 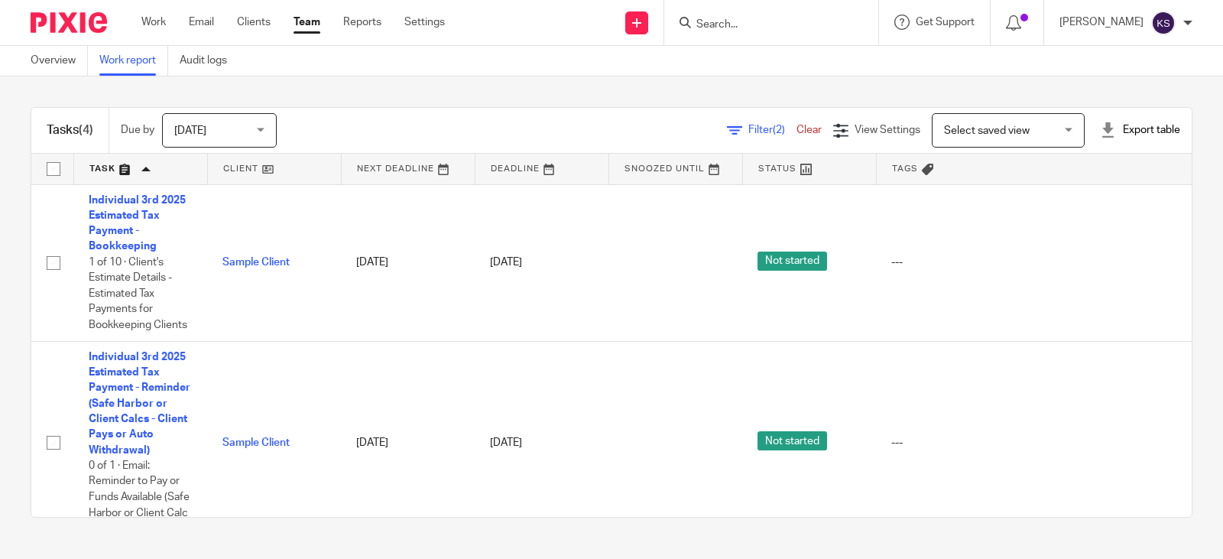 What do you see at coordinates (154, 22) in the screenshot?
I see `a: Work` at bounding box center [154, 22].